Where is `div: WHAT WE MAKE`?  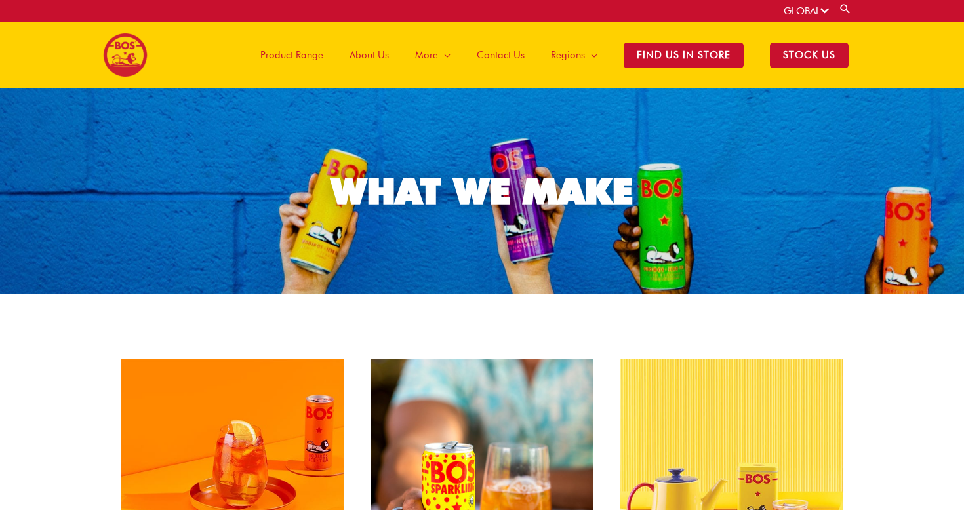
div: WHAT WE MAKE is located at coordinates (482, 191).